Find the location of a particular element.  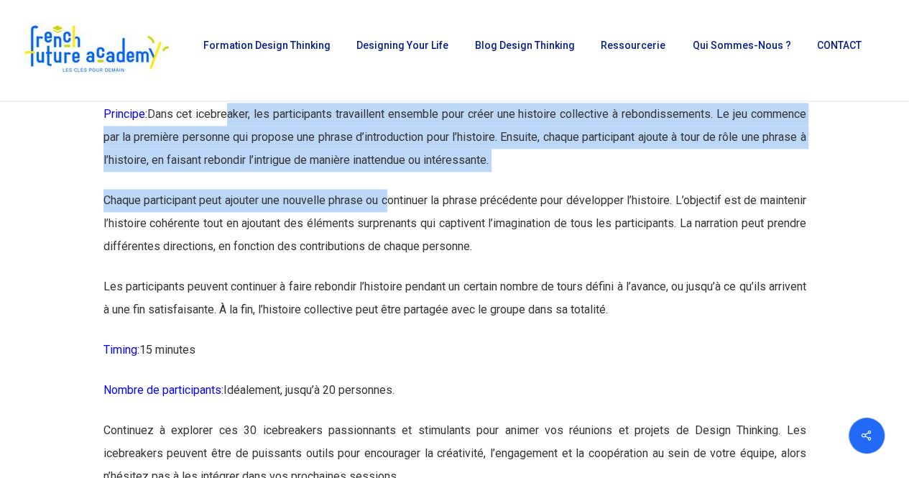

img: French Future Academy is located at coordinates (96, 50).